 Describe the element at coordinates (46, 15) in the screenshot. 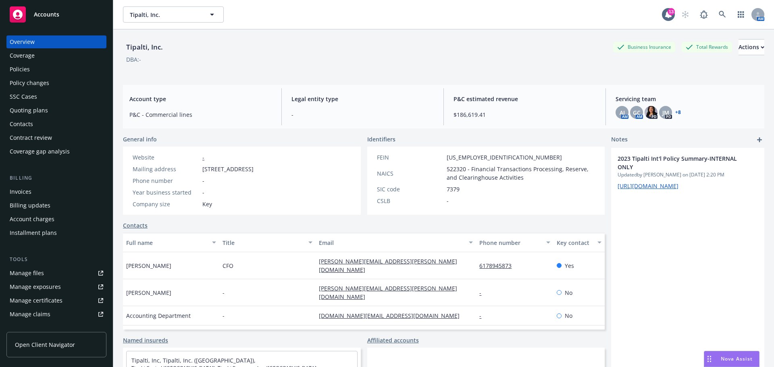

I see `span: Accounts` at that location.